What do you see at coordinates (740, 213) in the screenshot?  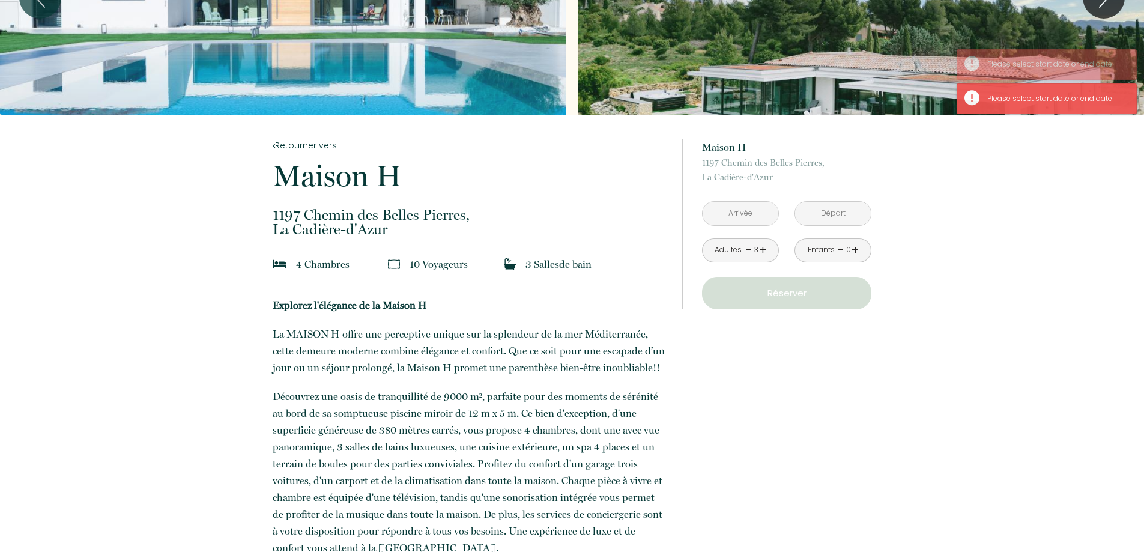 I see `input: Arrivée` at bounding box center [740, 213].